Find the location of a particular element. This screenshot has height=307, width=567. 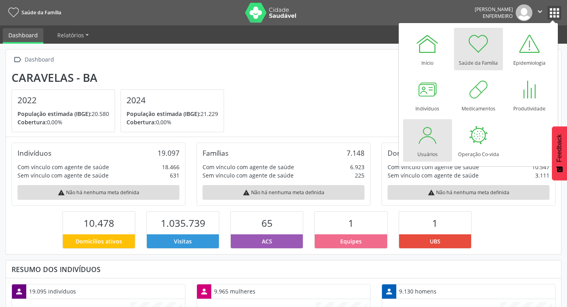

span: 1.035.739 is located at coordinates (183, 223).